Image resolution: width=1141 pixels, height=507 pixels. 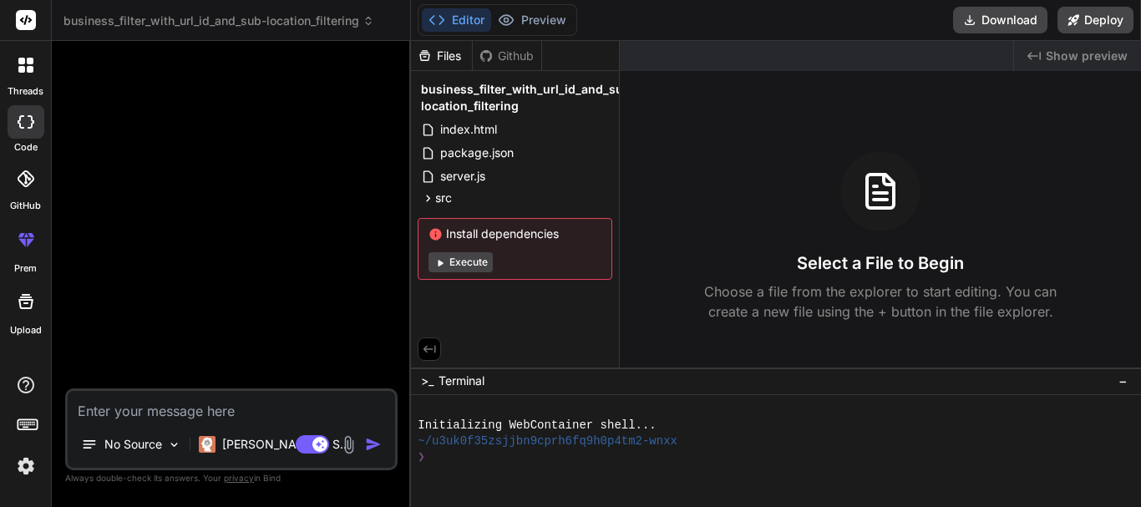 I want to click on span: Install dependencies, so click(x=514, y=234).